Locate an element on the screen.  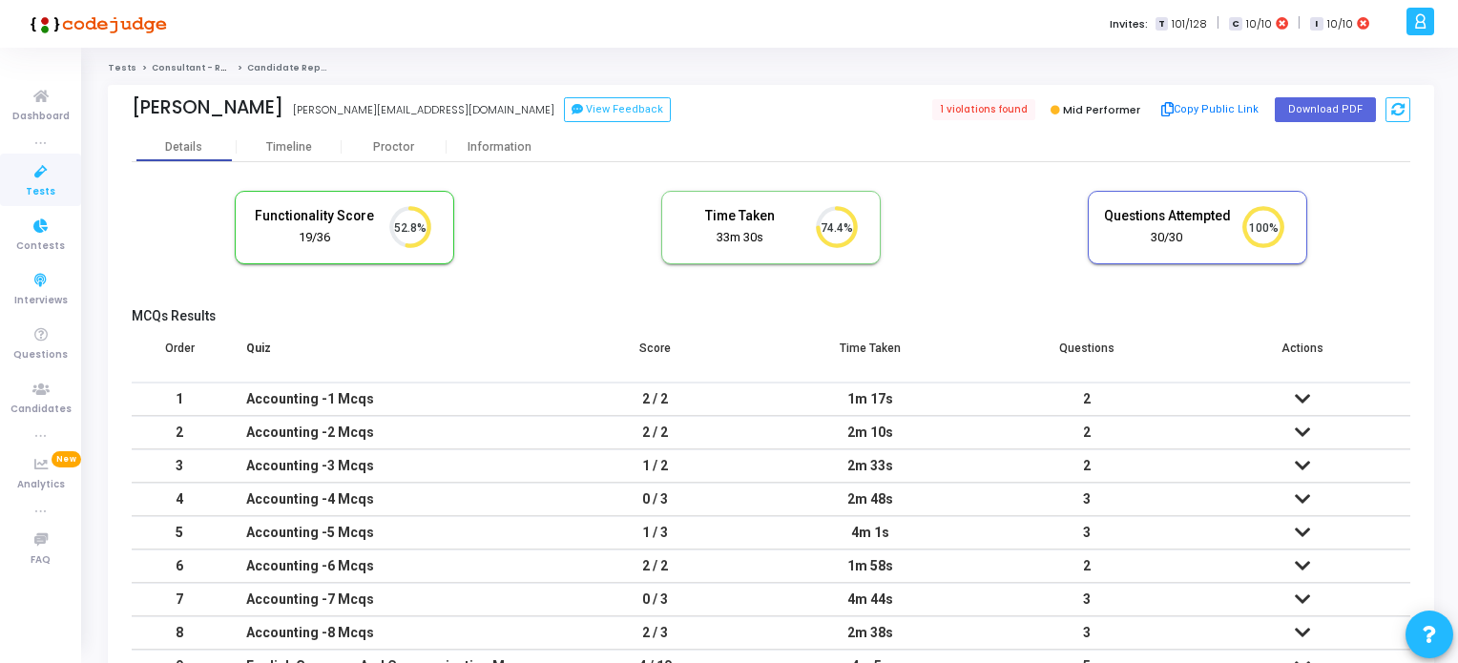
div: 2m 38s is located at coordinates (870, 633).